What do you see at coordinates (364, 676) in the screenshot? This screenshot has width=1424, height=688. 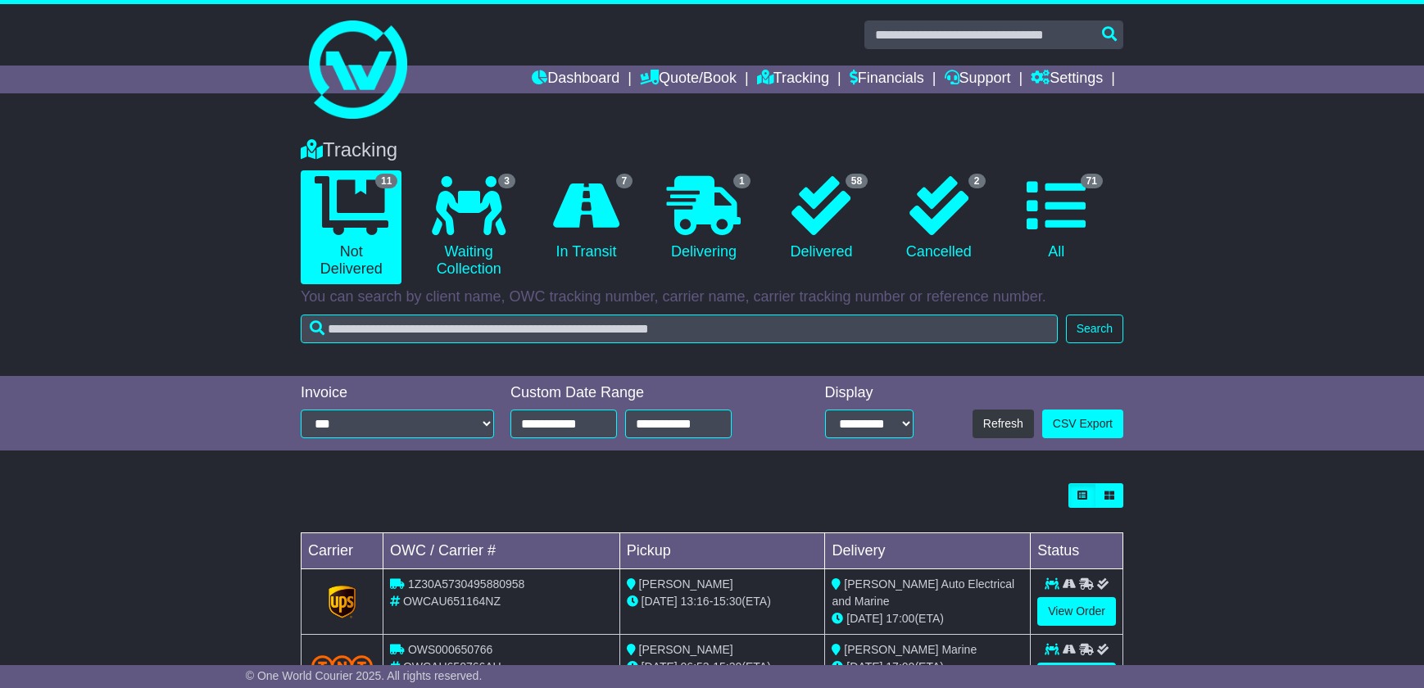 I see `span: © One World Courier 2025. All rights reserved.` at bounding box center [364, 676].